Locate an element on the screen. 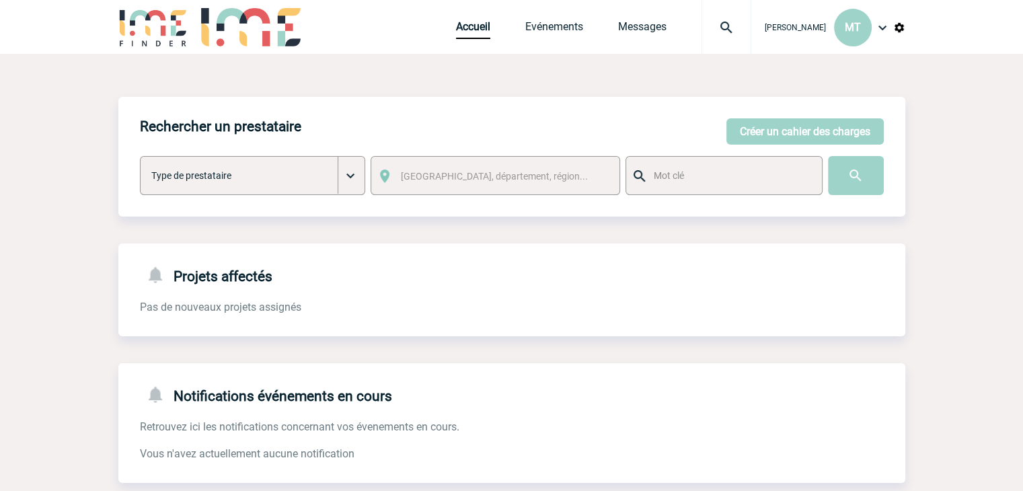 Image resolution: width=1023 pixels, height=491 pixels. a: Accueil is located at coordinates (473, 30).